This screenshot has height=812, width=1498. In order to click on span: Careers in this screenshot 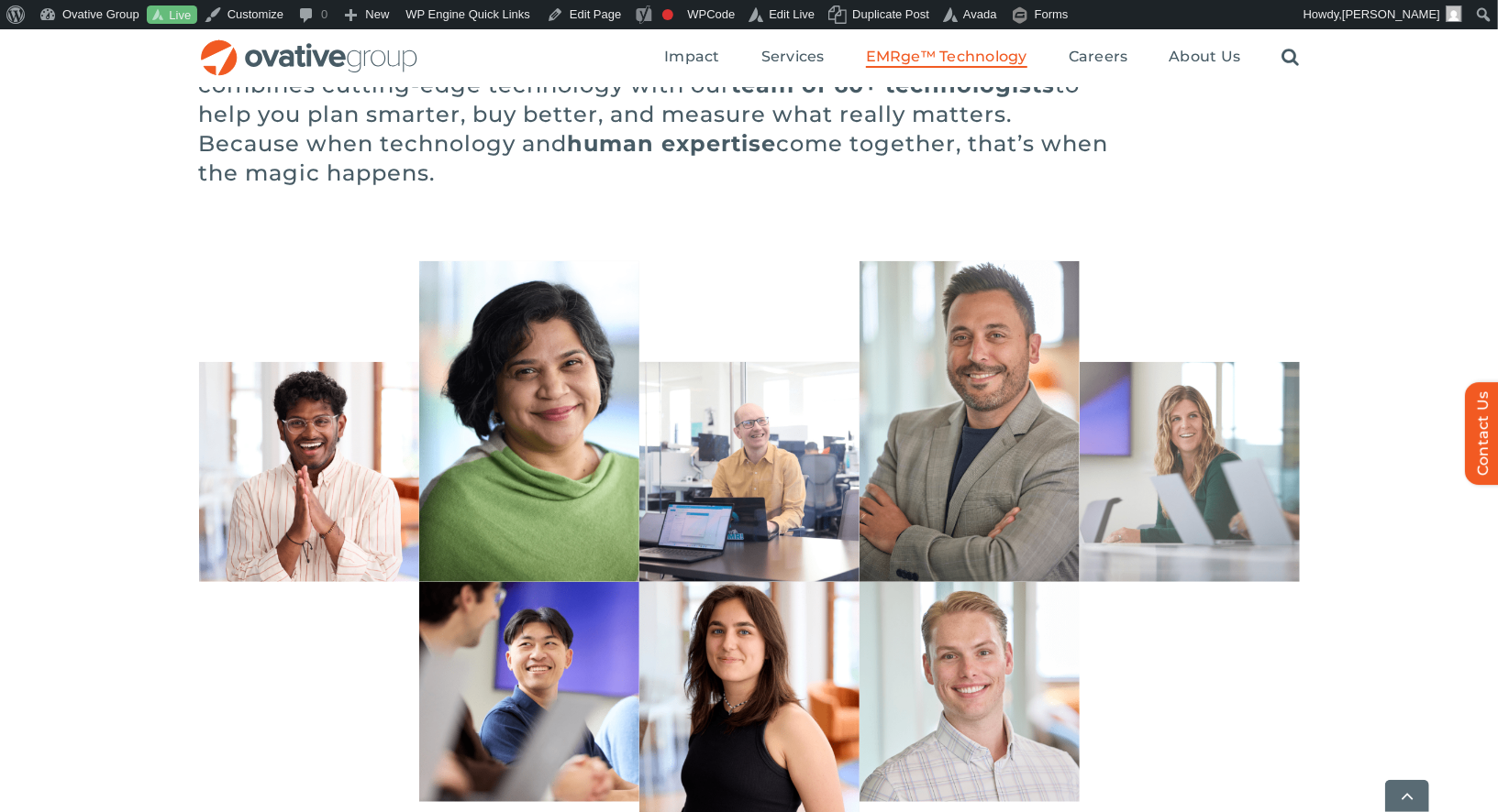, I will do `click(1098, 57)`.